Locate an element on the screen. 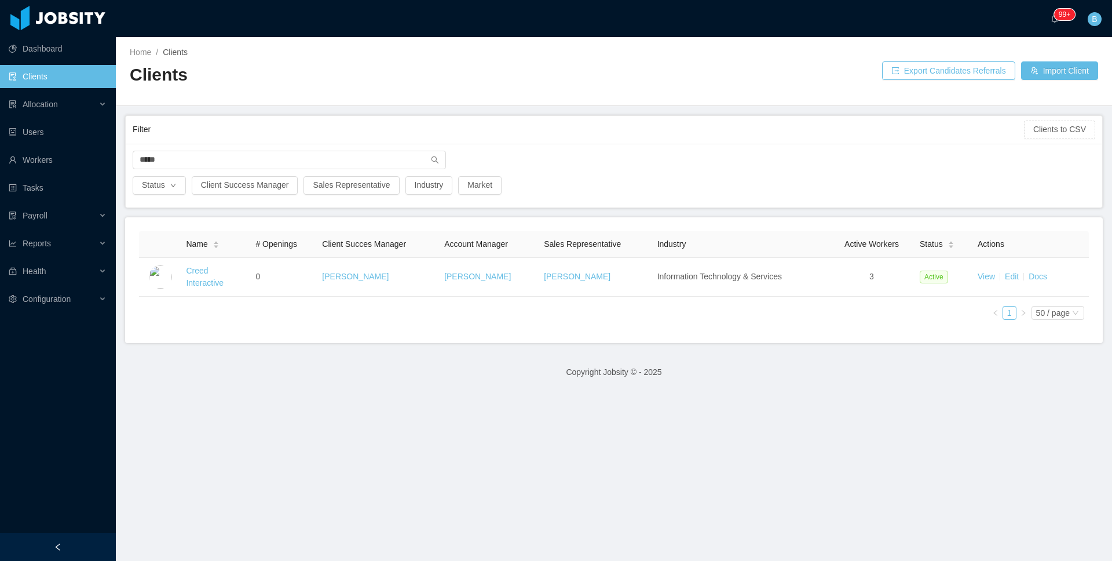 The height and width of the screenshot is (561, 1112). span: Client Succes Manager is located at coordinates (364, 244).